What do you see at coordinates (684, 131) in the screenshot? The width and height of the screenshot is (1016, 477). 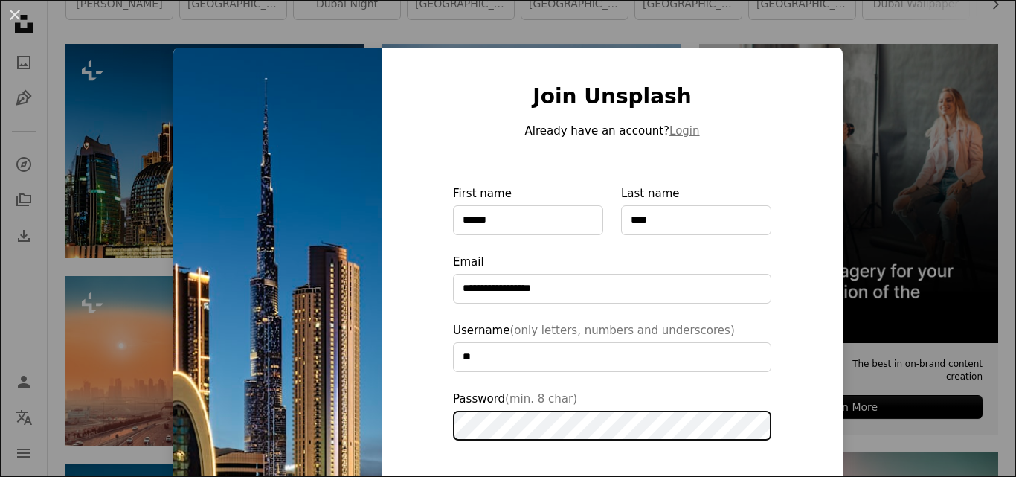 I see `button: Login` at bounding box center [684, 131].